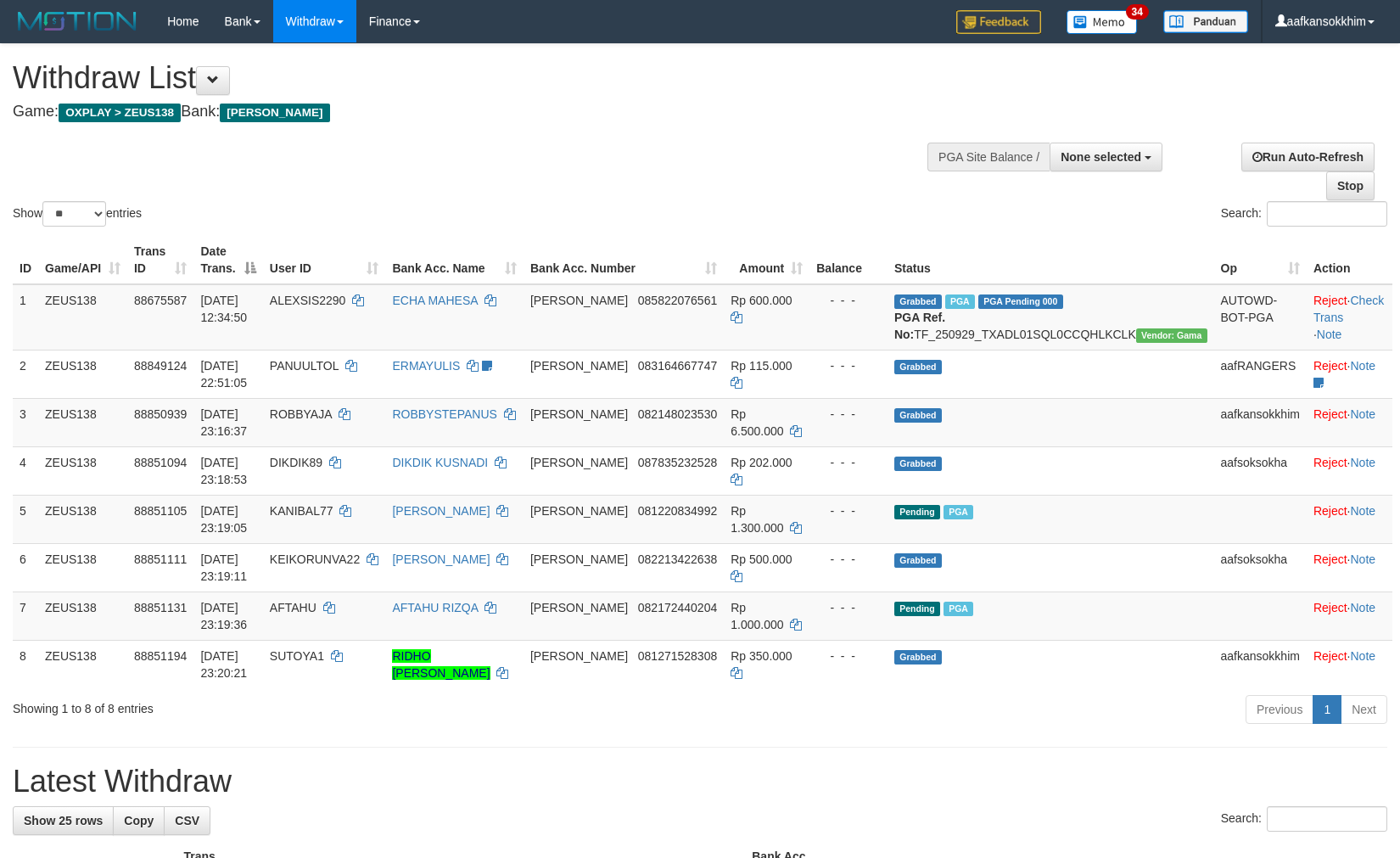 The image size is (1400, 858). Describe the element at coordinates (920, 326) in the screenshot. I see `b: PGA Ref. No:` at that location.